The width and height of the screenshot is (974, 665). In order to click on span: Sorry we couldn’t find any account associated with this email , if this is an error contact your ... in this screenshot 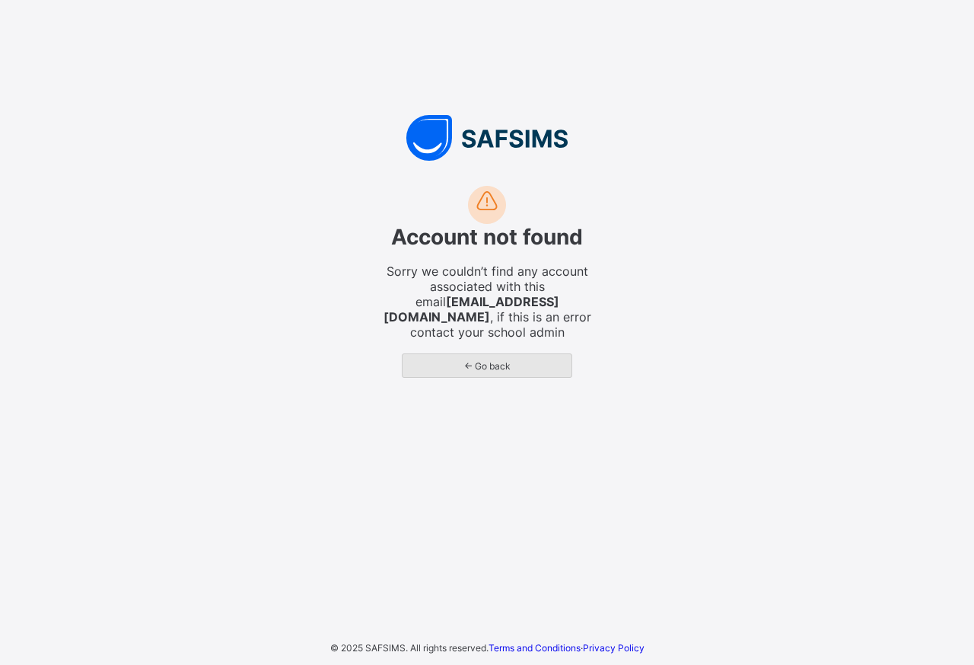, I will do `click(487, 301)`.